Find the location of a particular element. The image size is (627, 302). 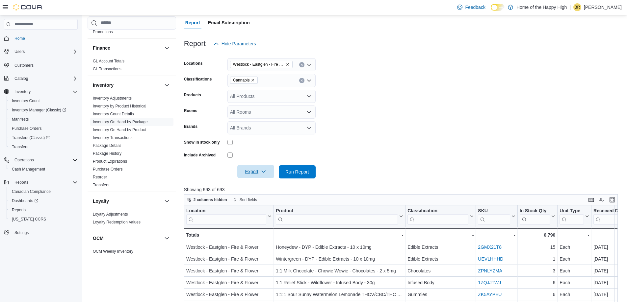

span: Inventory Count Details is located at coordinates (113, 114).